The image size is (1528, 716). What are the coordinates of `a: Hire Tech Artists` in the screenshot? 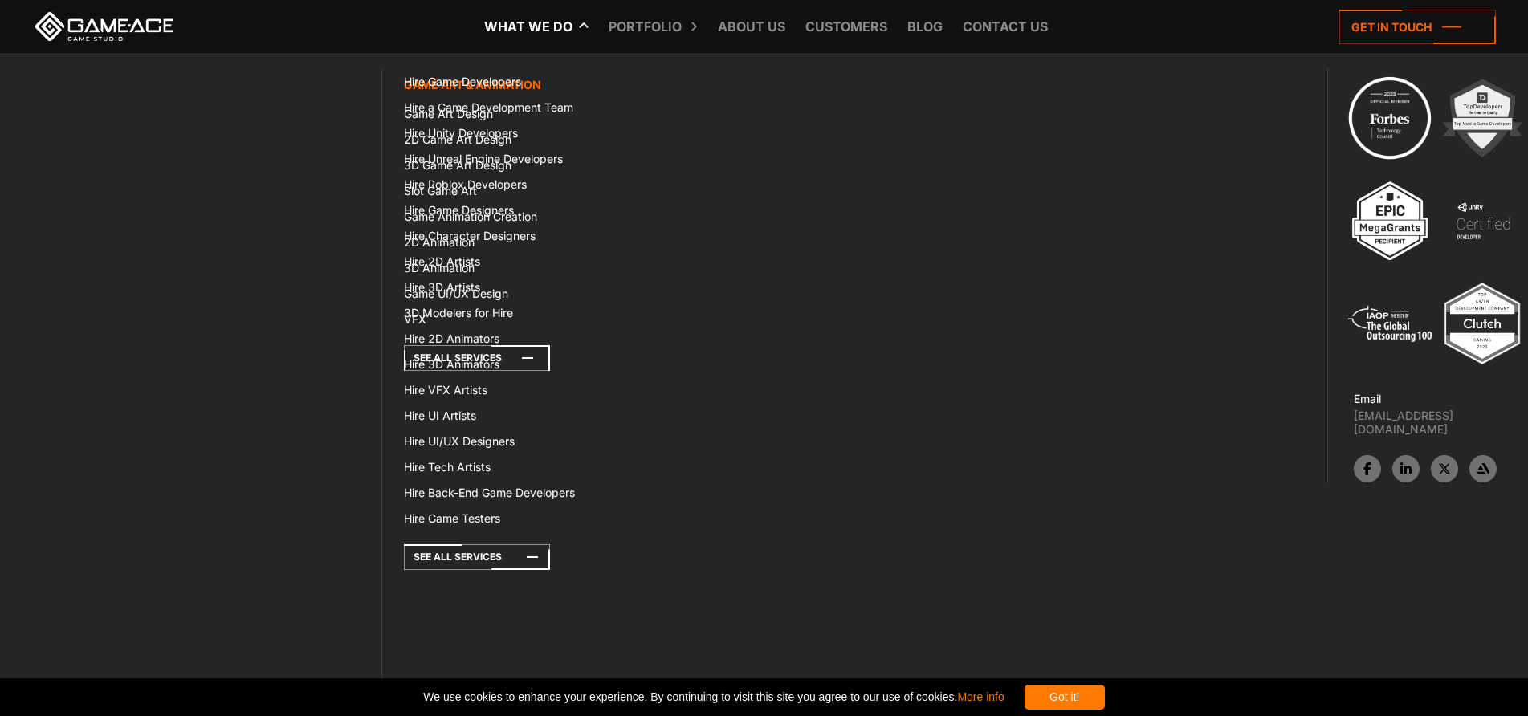 It's located at (525, 467).